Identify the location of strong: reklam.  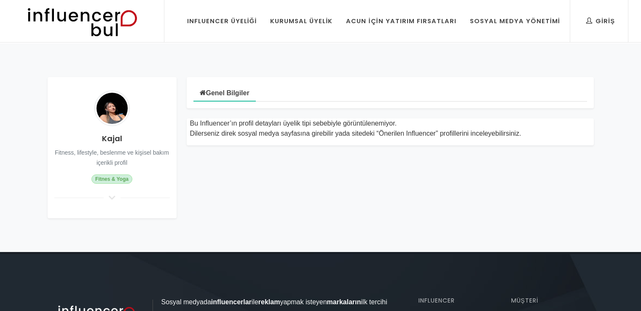
(269, 302).